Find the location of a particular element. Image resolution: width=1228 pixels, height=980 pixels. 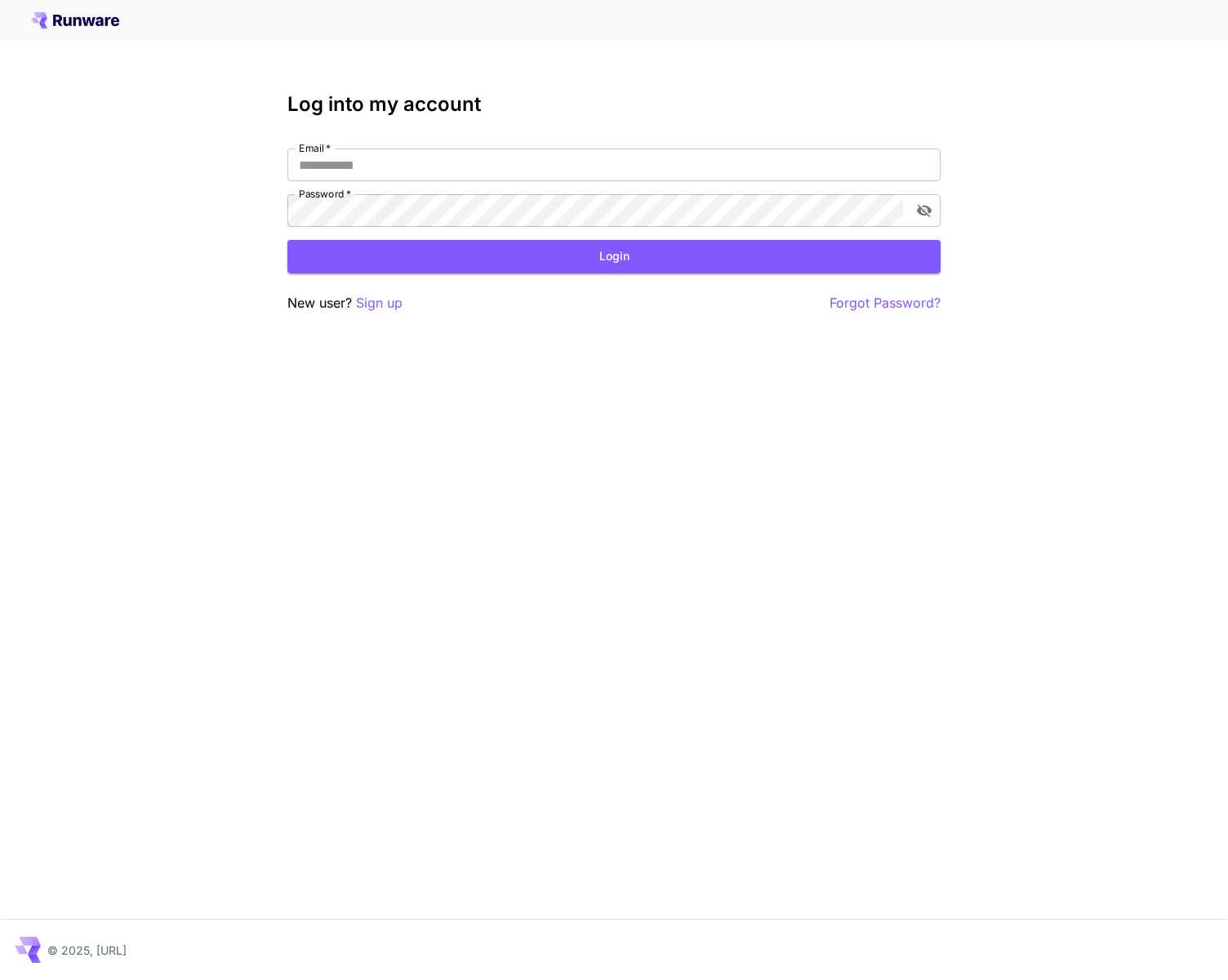

p: New user? is located at coordinates (345, 303).